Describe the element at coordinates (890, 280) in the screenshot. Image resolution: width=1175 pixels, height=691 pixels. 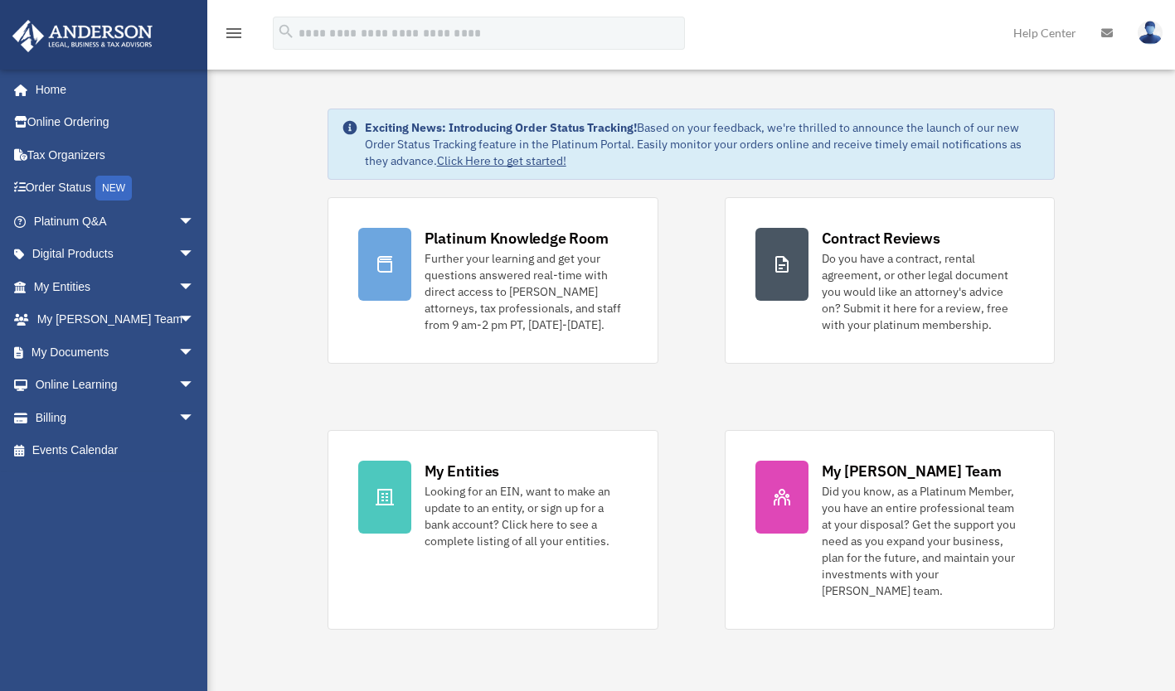
I see `a: Contract Reviews Do you have a contract, rental agreement, or other legal document you would like...` at that location.